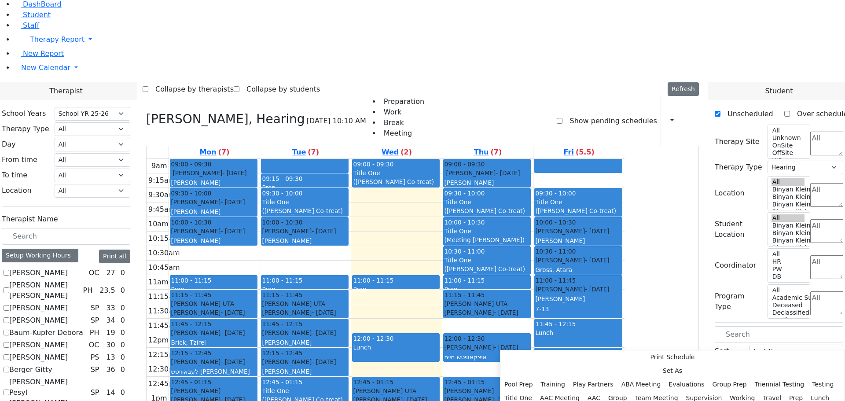  Describe the element at coordinates (164, 355) in the screenshot. I see `div: 12:15pm` at that location.